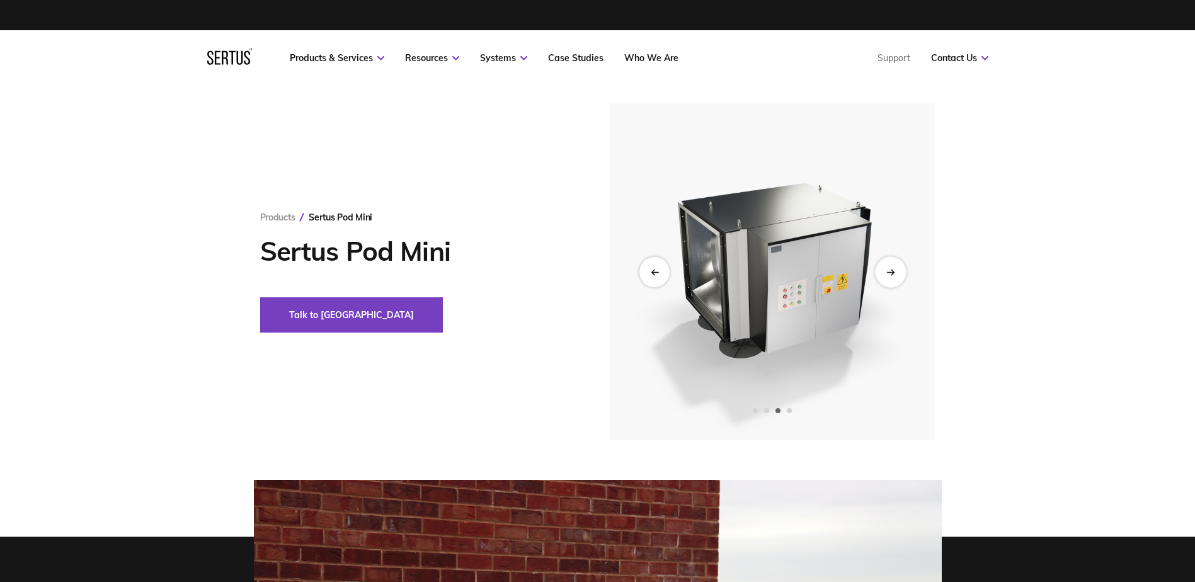 The height and width of the screenshot is (582, 1195). I want to click on span: Go to slide 2, so click(767, 411).